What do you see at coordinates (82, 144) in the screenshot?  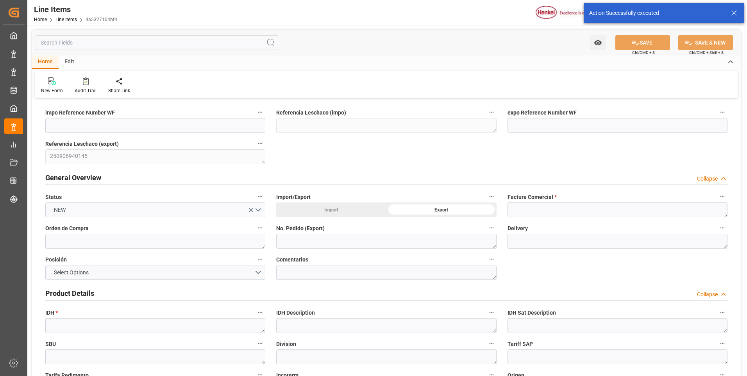 I see `span: Referencia Leschaco (export)` at bounding box center [82, 144].